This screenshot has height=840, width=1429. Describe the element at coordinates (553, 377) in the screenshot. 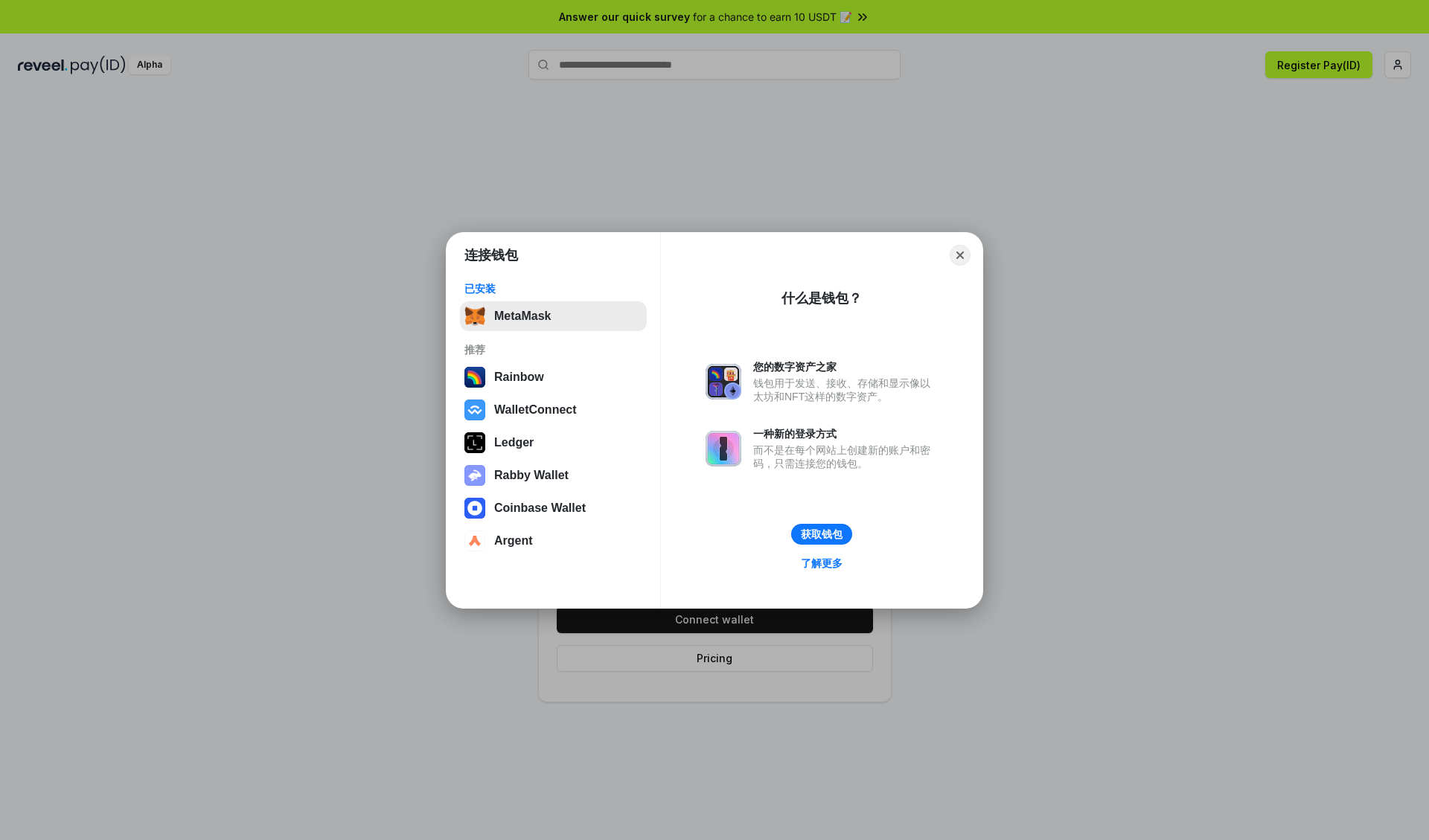

I see `button: Rainbow` at that location.